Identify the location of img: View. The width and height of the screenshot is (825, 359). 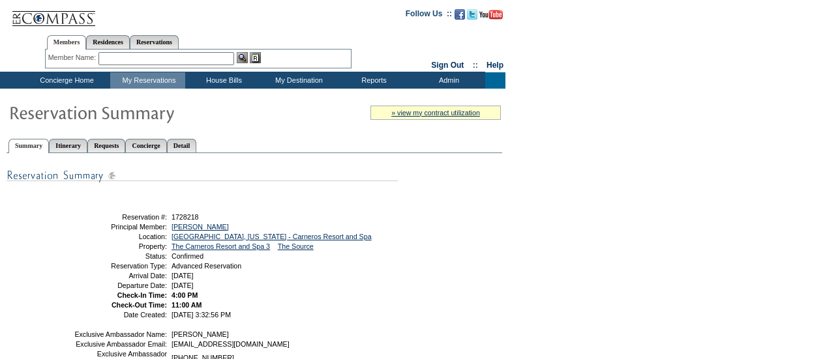
(242, 57).